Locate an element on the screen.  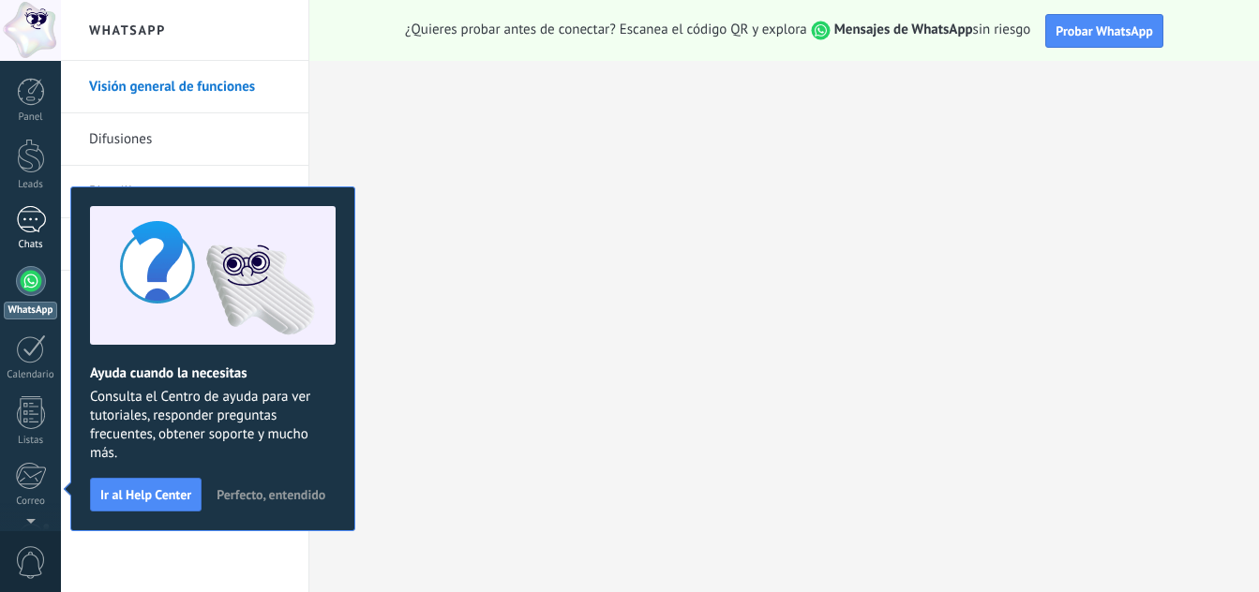
span: ¿Quieres probar antes de conectar? Escanea el código QR y explora sin riesgo is located at coordinates (717, 30).